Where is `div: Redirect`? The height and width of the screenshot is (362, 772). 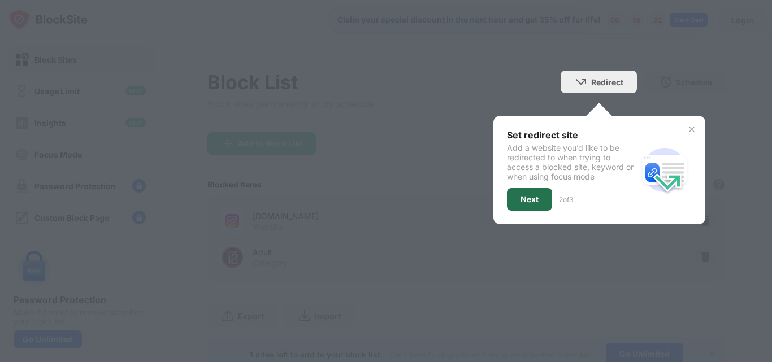
div: Redirect is located at coordinates (607, 82).